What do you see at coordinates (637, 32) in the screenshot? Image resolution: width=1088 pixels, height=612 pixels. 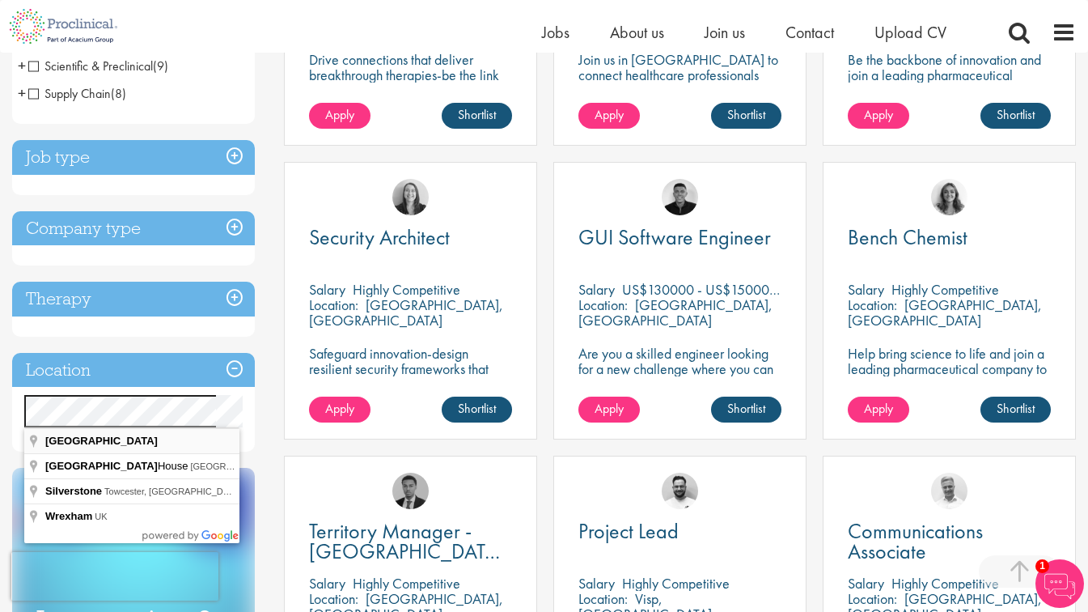 I see `span: About us` at bounding box center [637, 32].